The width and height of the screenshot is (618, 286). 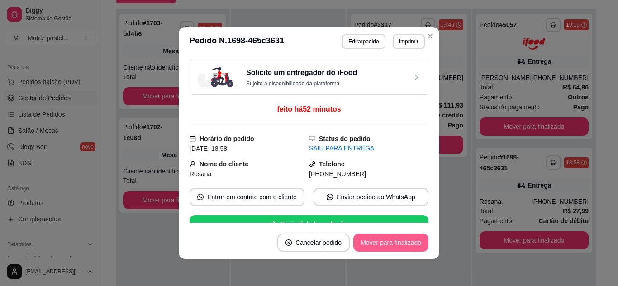 What do you see at coordinates (363, 42) in the screenshot?
I see `button: Editarpedido` at bounding box center [363, 42].